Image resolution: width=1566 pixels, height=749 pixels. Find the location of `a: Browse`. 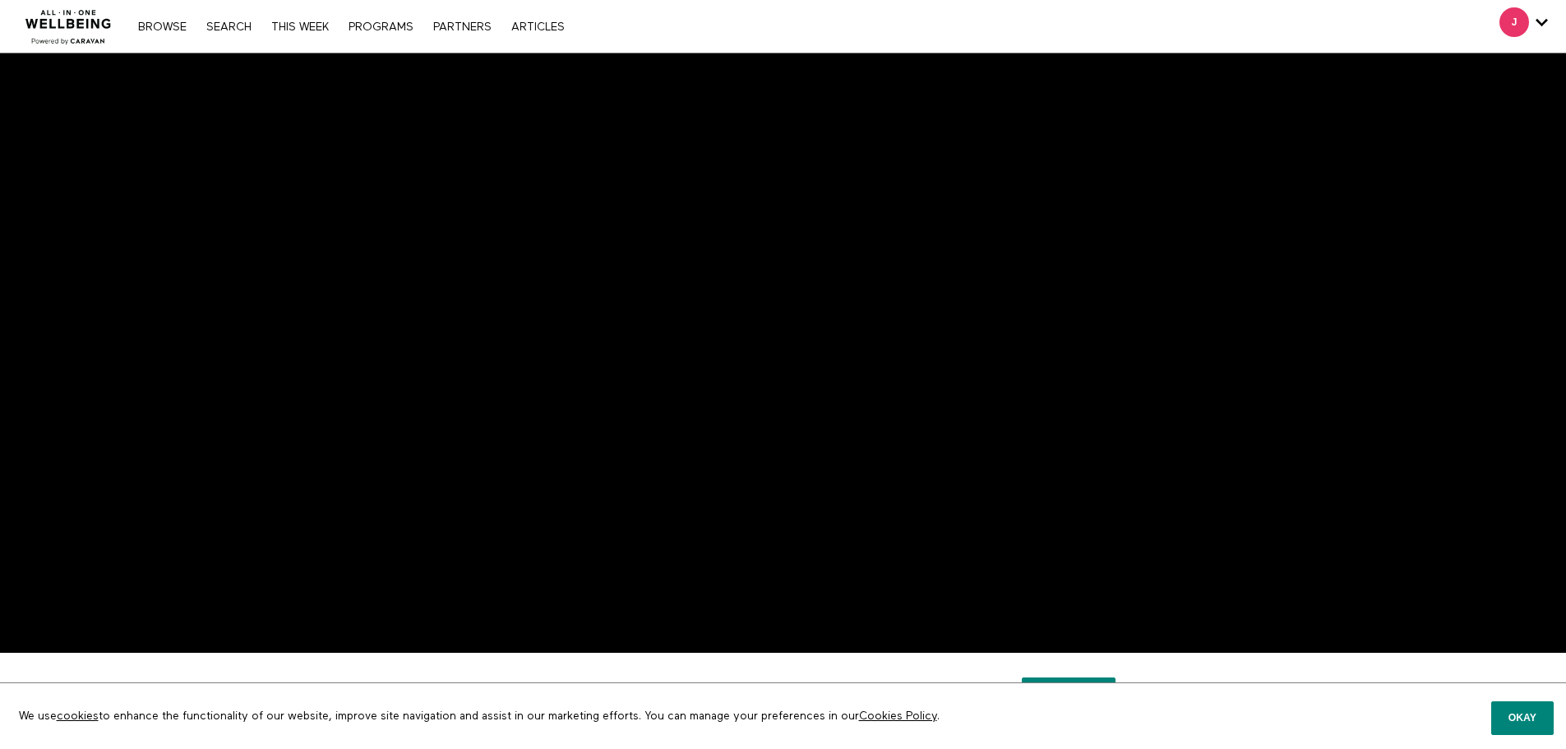

a: Browse is located at coordinates (162, 27).